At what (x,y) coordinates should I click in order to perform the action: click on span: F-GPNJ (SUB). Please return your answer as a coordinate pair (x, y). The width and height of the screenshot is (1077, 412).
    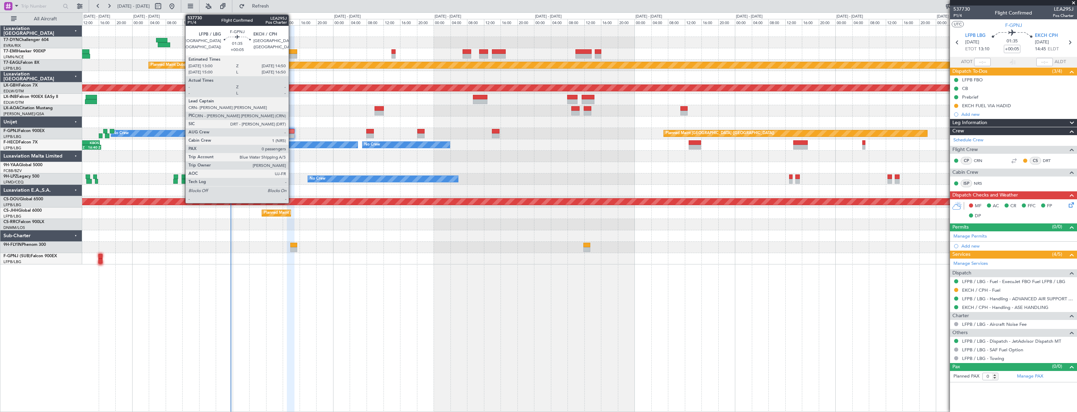
    Looking at the image, I should click on (17, 256).